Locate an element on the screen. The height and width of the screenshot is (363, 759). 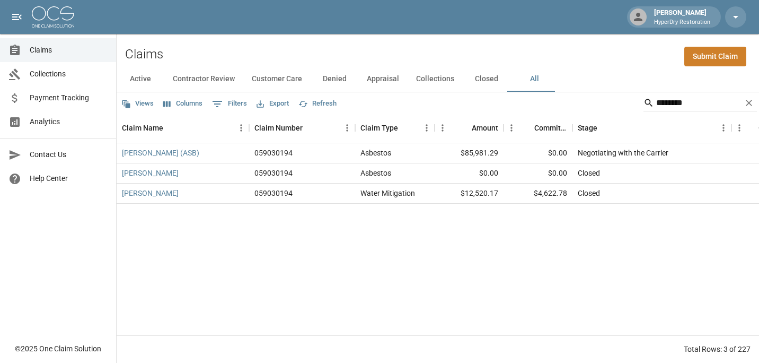
span: Claims is located at coordinates (68, 50).